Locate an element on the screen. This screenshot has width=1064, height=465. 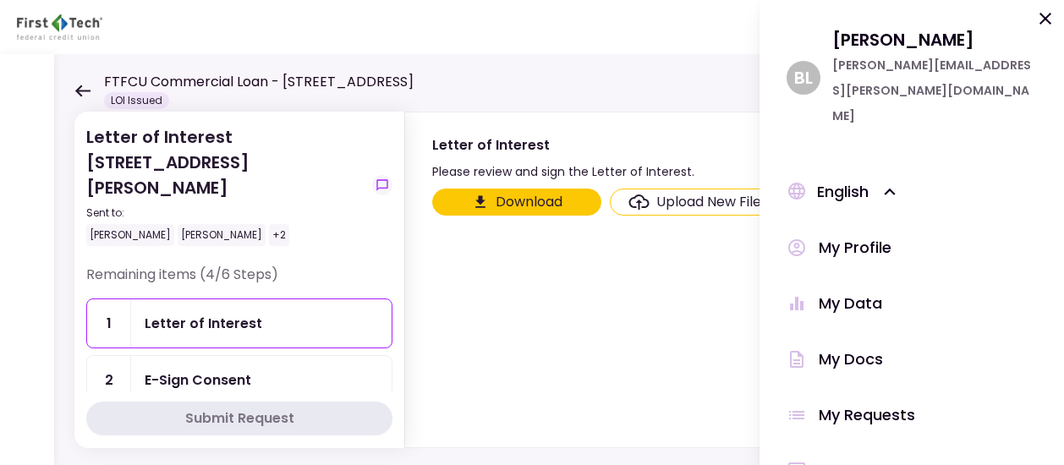
div: LOI Issued is located at coordinates (136, 101).